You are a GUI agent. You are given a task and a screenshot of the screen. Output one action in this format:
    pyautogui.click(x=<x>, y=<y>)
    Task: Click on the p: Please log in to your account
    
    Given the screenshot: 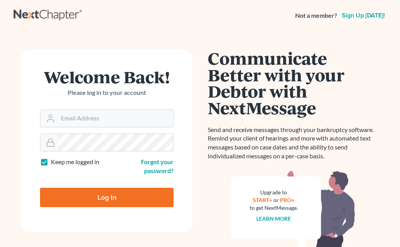 What is the action you would take?
    pyautogui.click(x=107, y=93)
    